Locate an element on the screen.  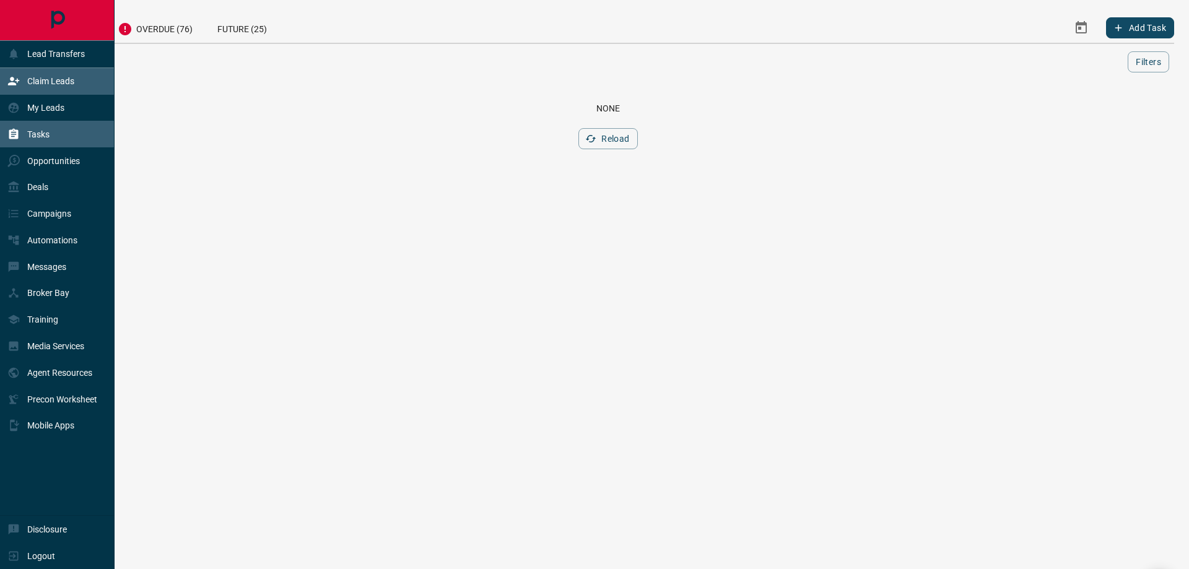
div: Overdue (76) is located at coordinates (155, 27).